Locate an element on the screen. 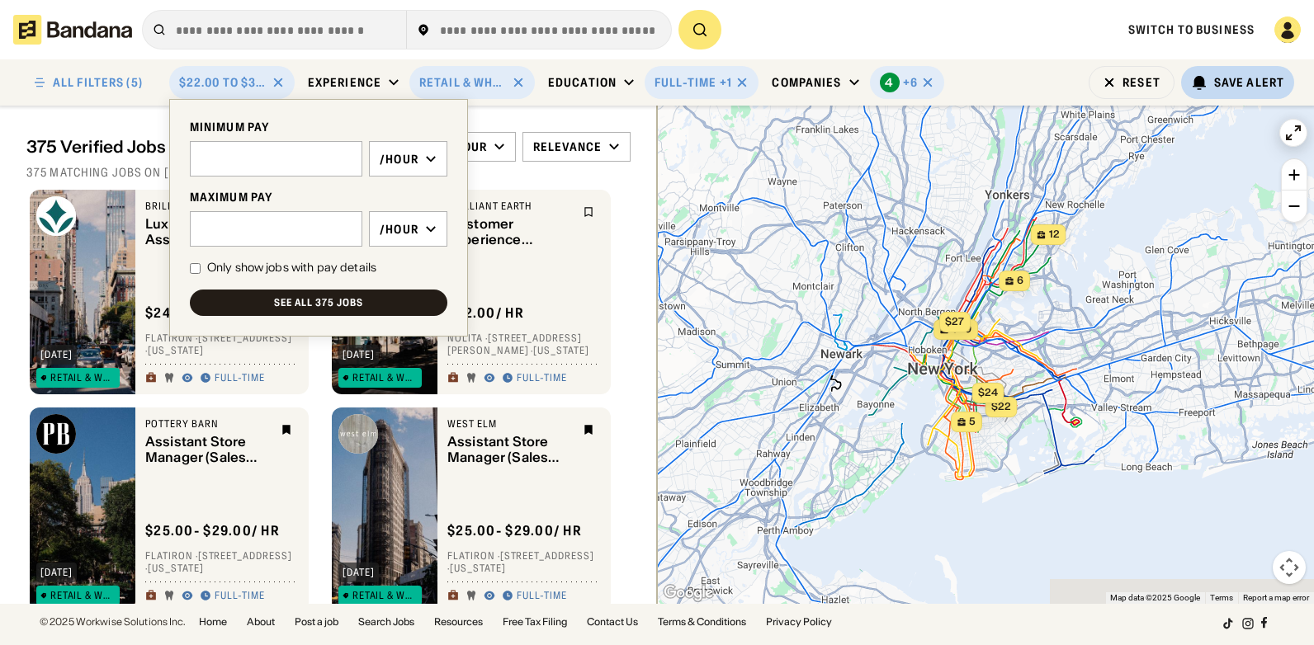  button: Map camera controls is located at coordinates (1289, 568).